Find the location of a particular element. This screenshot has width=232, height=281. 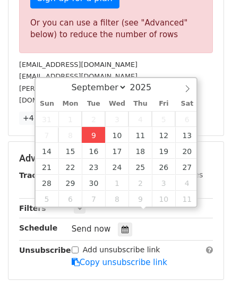

input: Year is located at coordinates (146, 87).